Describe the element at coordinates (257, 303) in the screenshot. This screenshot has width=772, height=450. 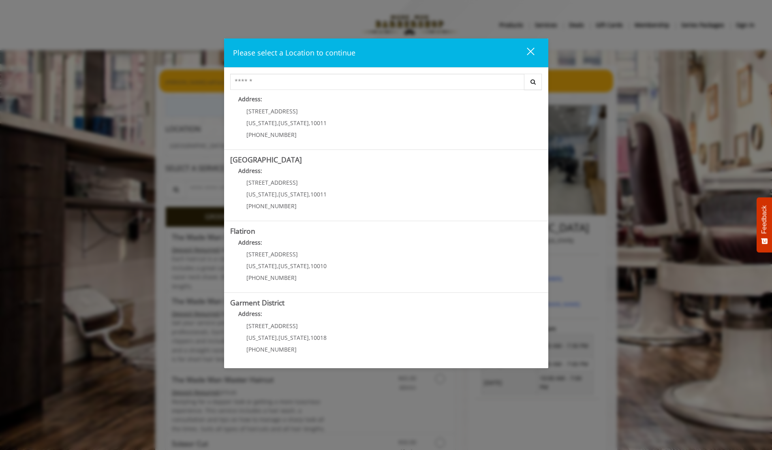
I see `b: Garment District` at that location.